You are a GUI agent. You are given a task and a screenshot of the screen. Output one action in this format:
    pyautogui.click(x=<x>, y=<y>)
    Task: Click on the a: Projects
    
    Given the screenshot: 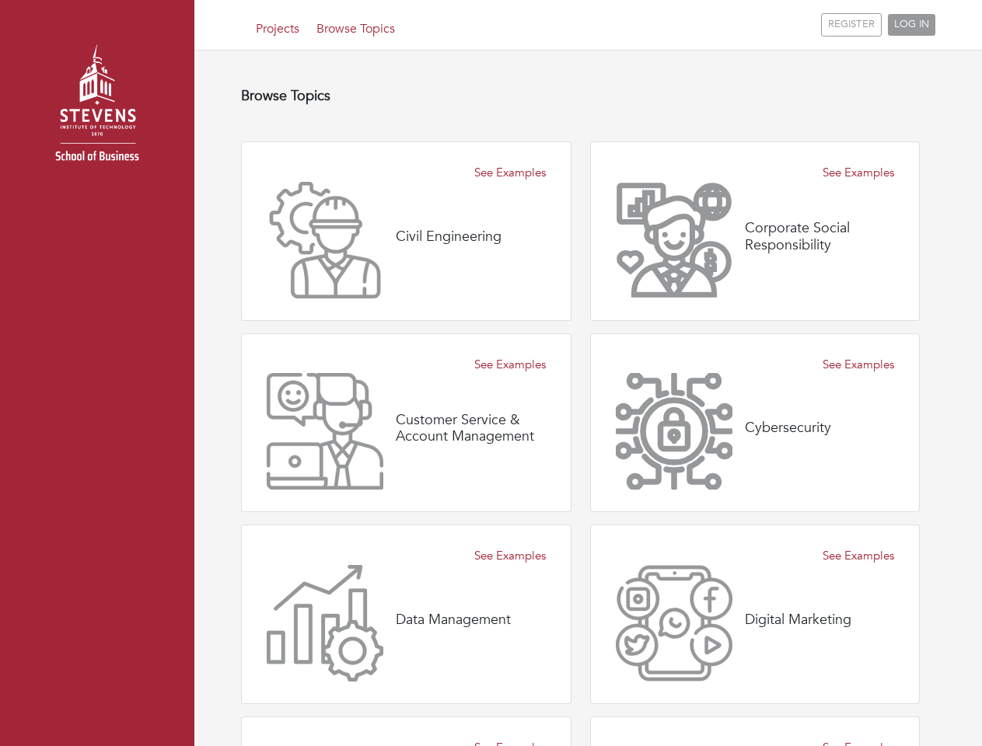 What is the action you would take?
    pyautogui.click(x=278, y=29)
    